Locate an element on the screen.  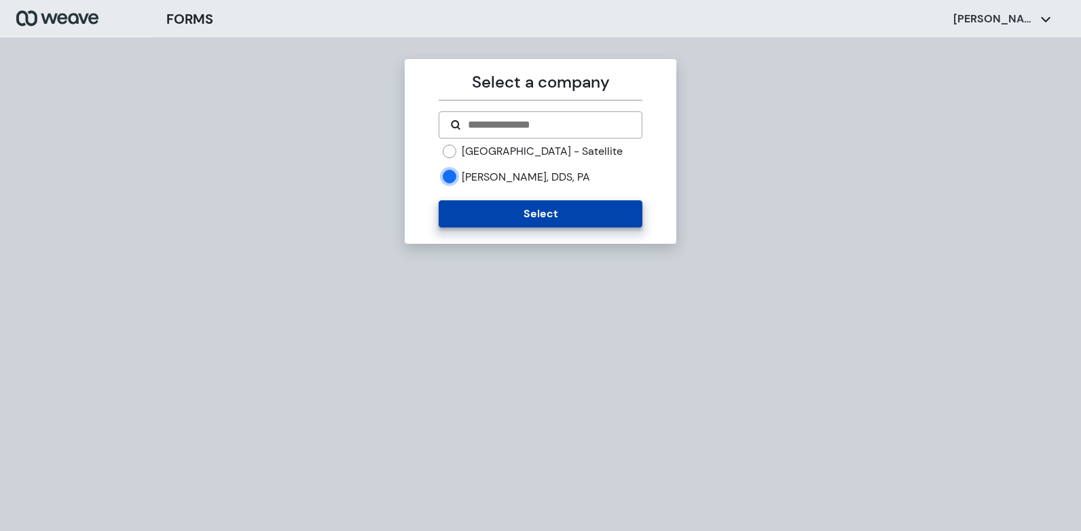
input: Search is located at coordinates (548, 125).